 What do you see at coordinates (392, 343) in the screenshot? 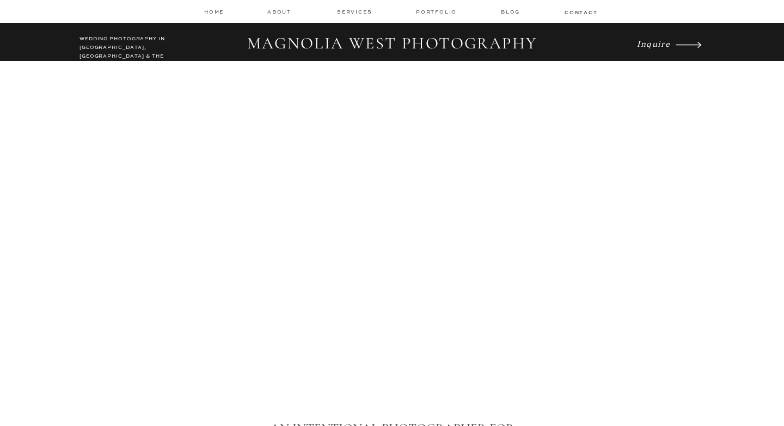
I see `h1: Savannah Wedding Photographer` at bounding box center [392, 343].